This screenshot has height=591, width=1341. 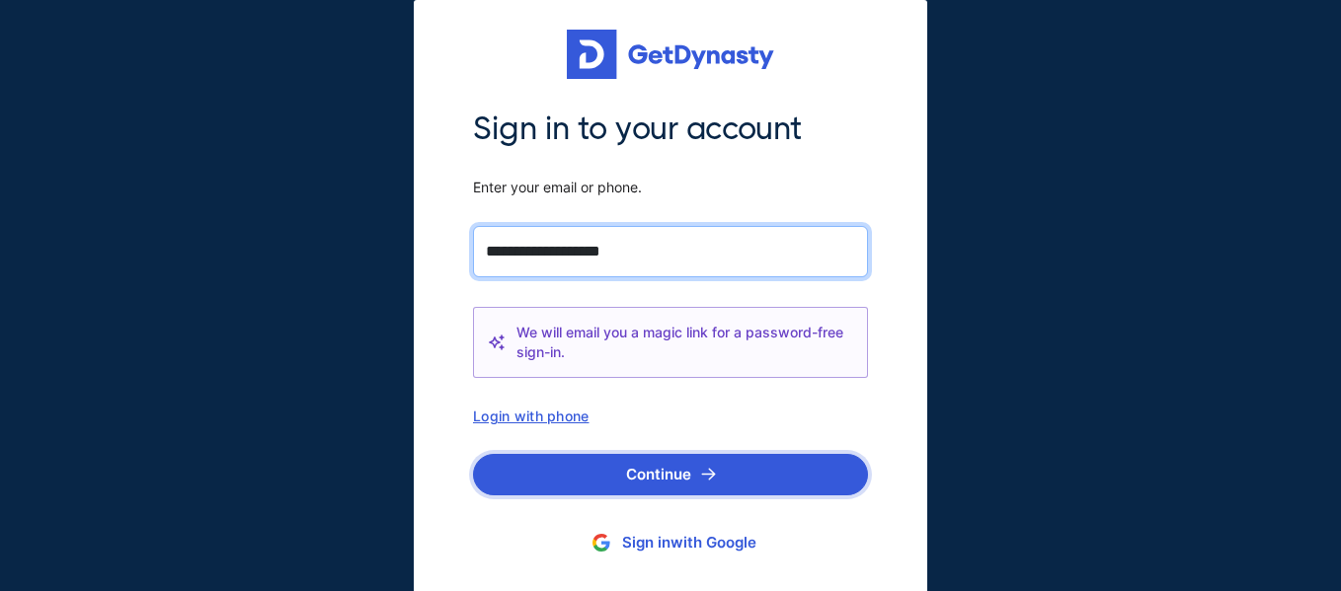 What do you see at coordinates (670, 188) in the screenshot?
I see `span: Enter your email or phone.` at bounding box center [670, 188].